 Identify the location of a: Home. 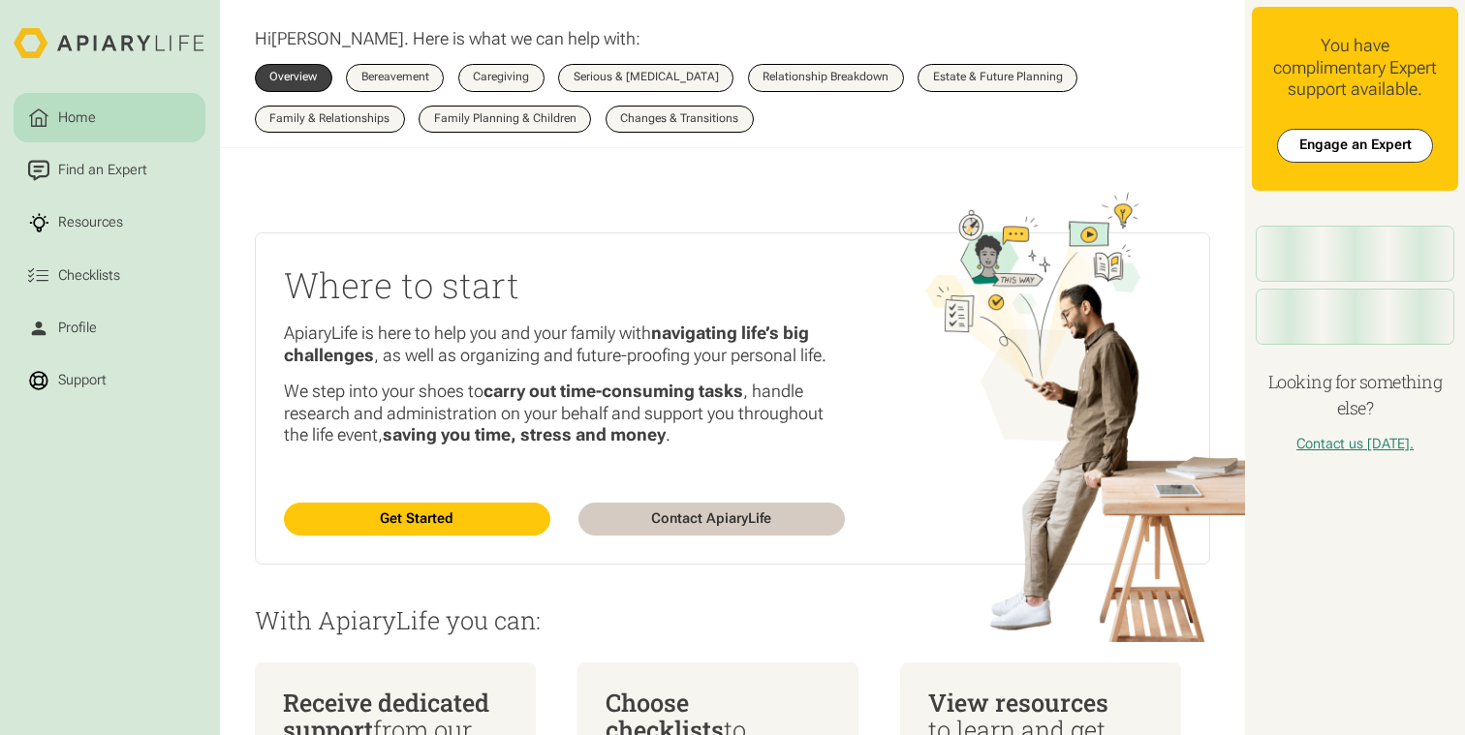
(109, 117).